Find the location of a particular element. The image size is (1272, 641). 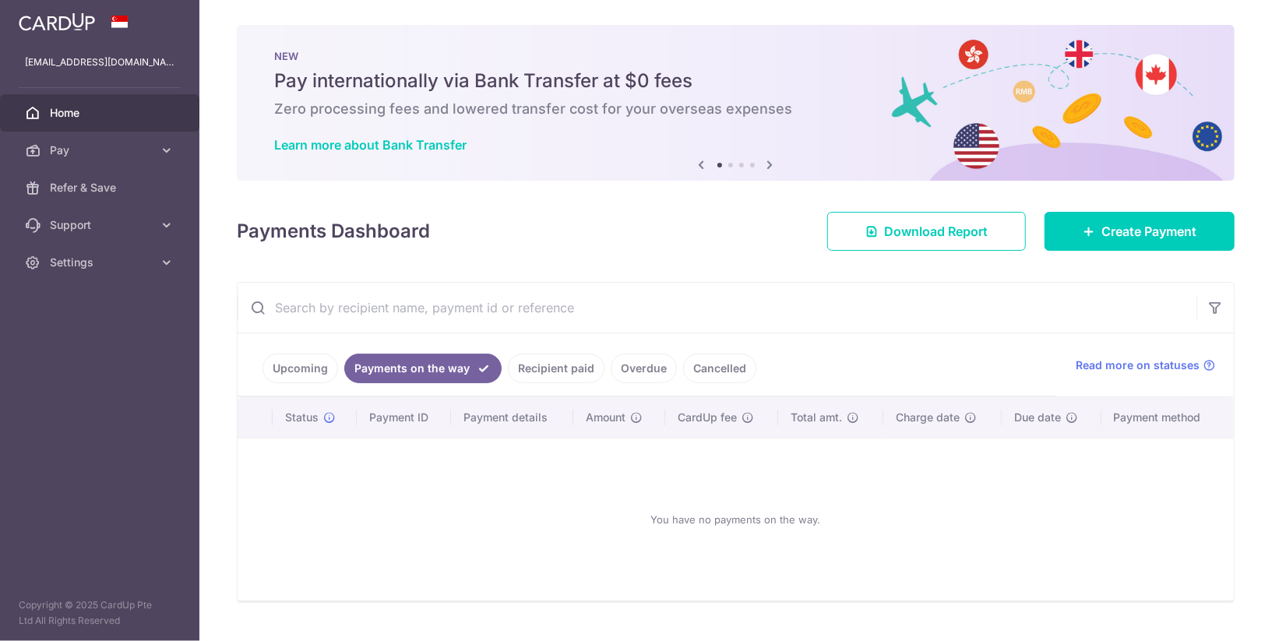

span: Download Report is located at coordinates (936, 231).